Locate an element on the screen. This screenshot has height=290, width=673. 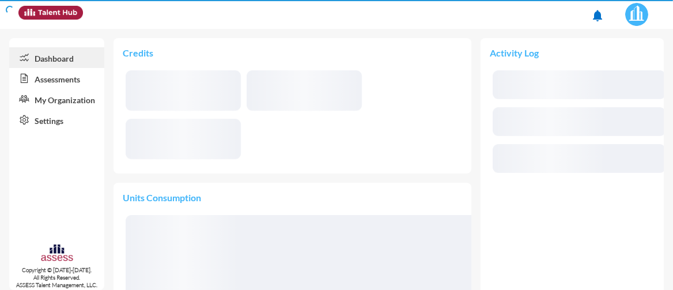
p: Units Consumption is located at coordinates (292, 197).